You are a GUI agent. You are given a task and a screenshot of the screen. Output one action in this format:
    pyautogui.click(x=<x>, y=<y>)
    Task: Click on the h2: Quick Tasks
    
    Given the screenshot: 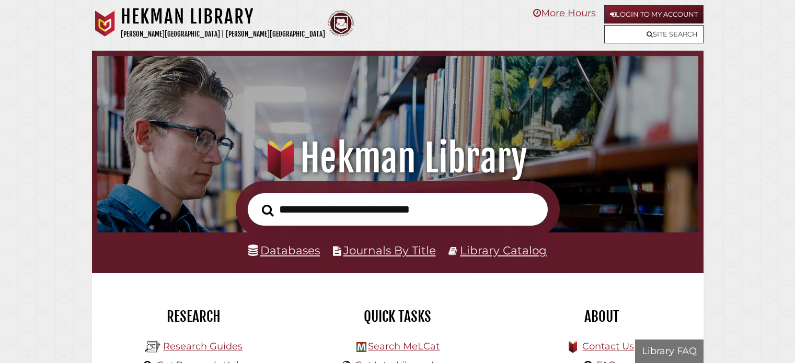 What is the action you would take?
    pyautogui.click(x=398, y=317)
    